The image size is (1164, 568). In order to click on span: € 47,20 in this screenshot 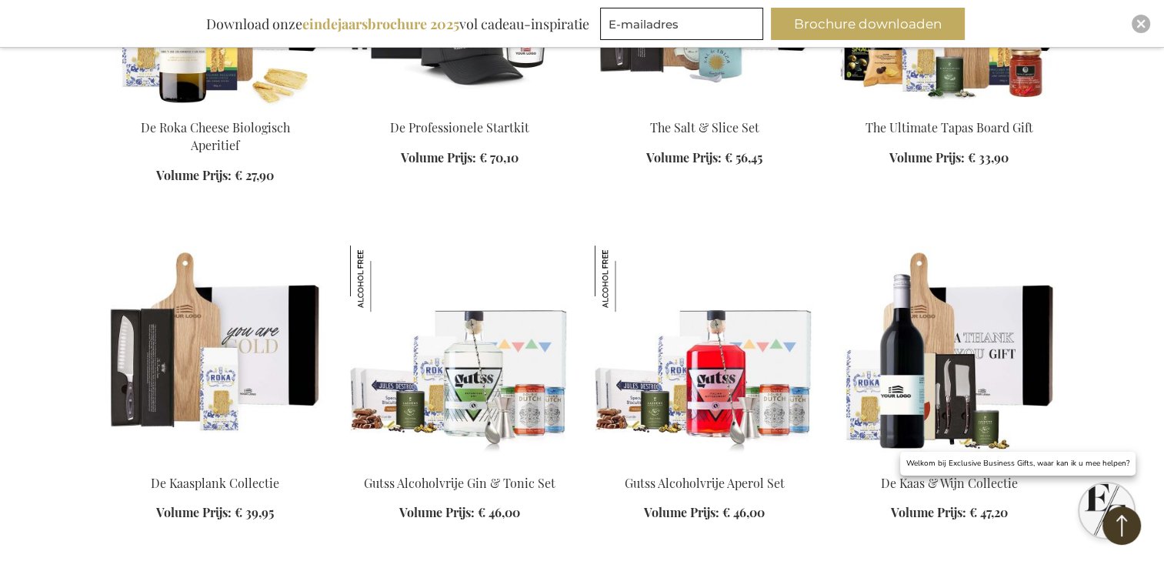, I will do `click(989, 512)`.